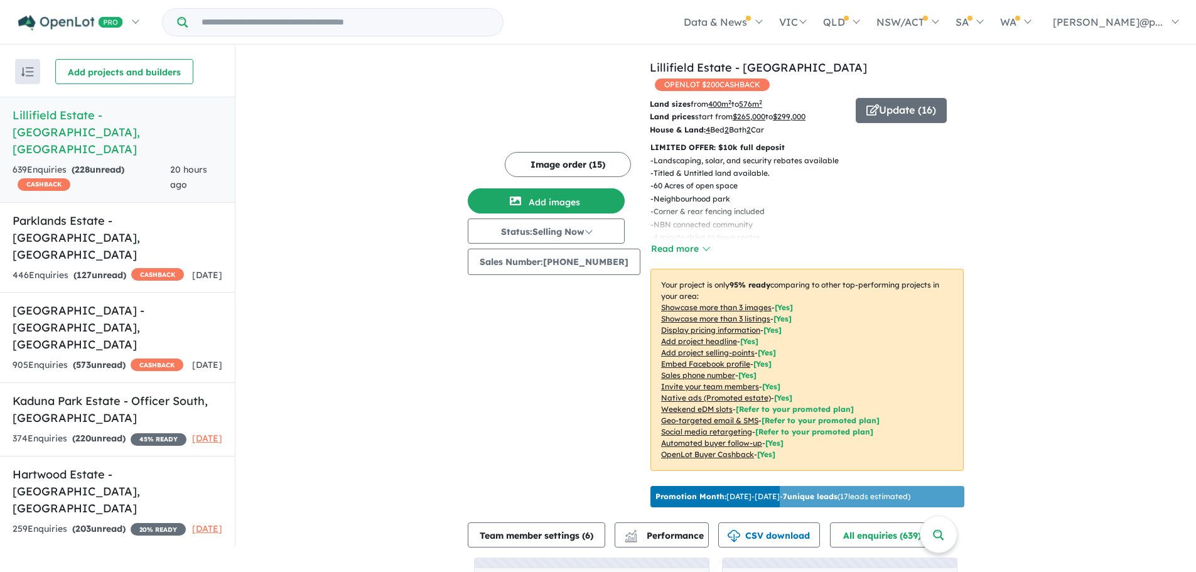  I want to click on p: - NBN connected community, so click(812, 225).